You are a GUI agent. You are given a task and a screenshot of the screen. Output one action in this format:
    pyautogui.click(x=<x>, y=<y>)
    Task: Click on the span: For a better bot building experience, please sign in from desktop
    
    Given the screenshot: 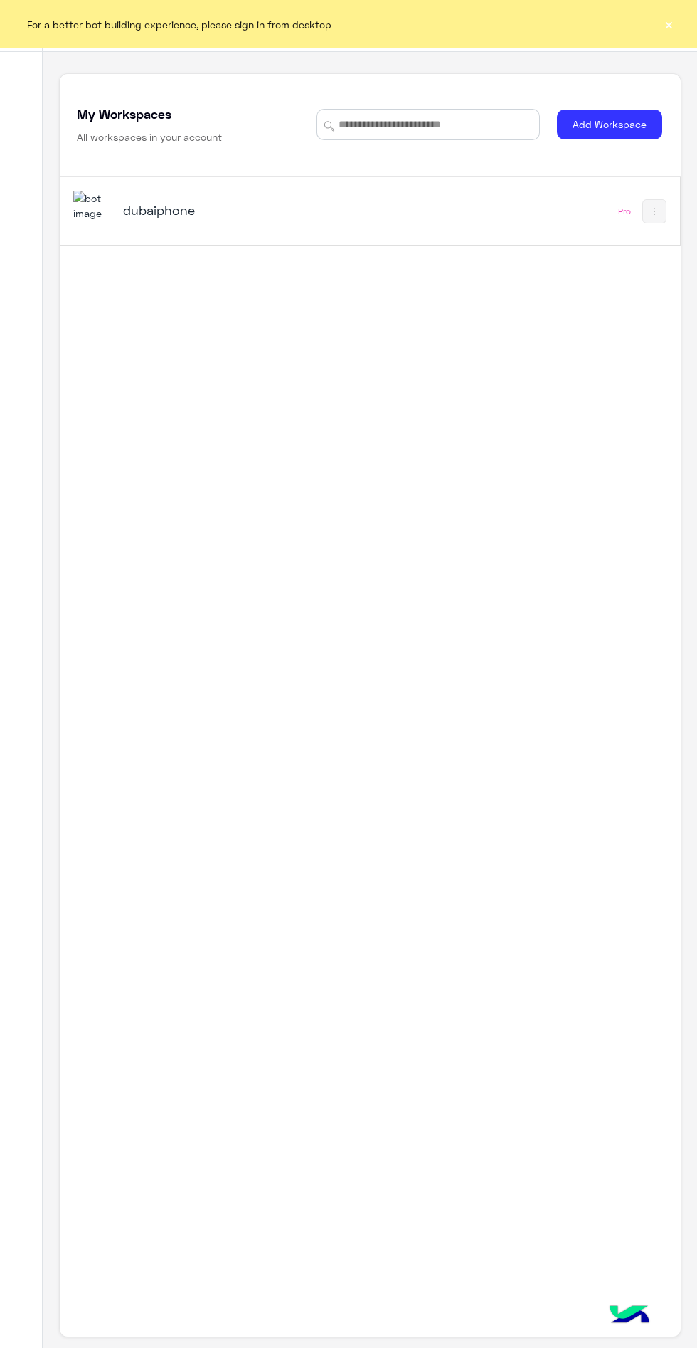 What is the action you would take?
    pyautogui.click(x=179, y=24)
    